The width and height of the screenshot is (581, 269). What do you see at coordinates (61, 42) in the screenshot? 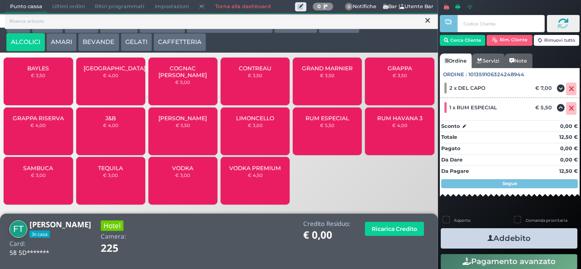
I see `button: AMARI` at bounding box center [61, 42].